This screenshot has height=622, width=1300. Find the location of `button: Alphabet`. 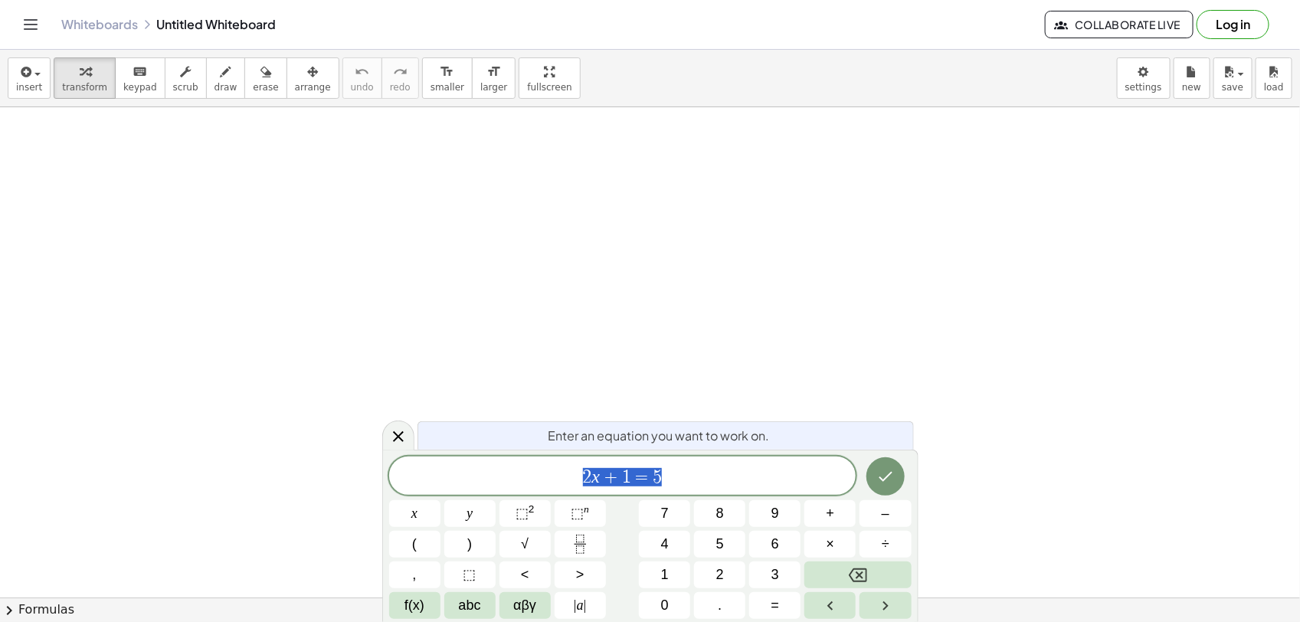

button: Alphabet is located at coordinates (469, 605).